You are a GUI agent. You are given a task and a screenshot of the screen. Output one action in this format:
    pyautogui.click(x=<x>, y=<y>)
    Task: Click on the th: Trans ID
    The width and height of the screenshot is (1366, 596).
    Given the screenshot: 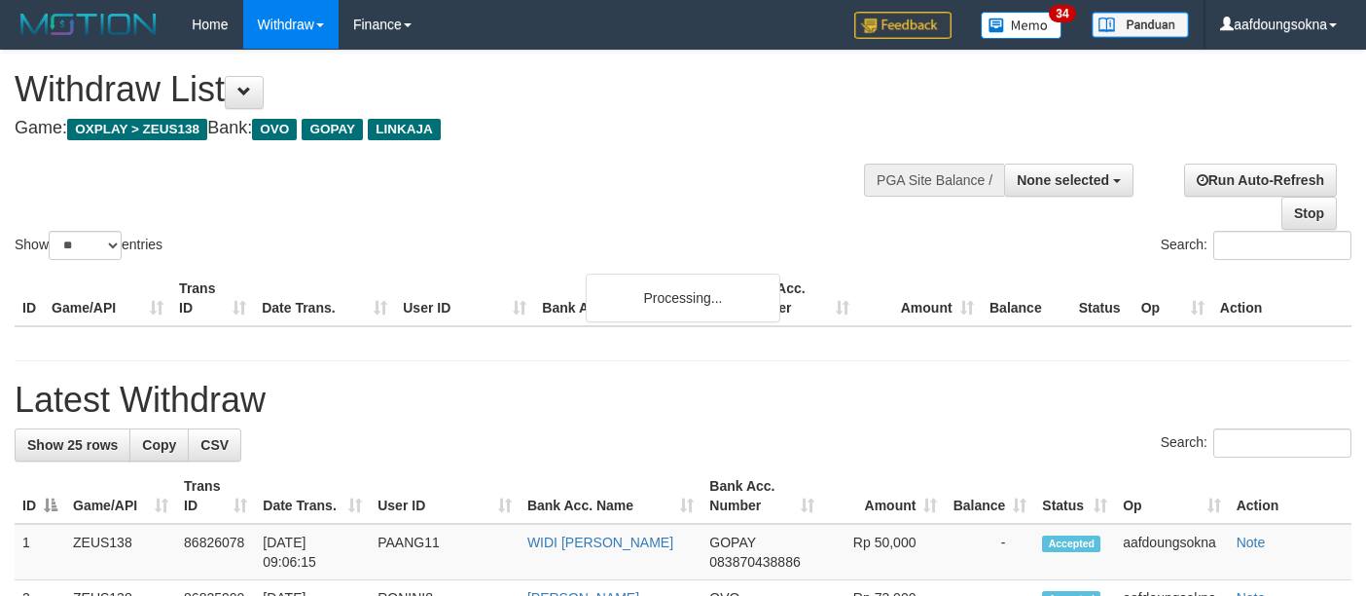 What is the action you would take?
    pyautogui.click(x=212, y=298)
    